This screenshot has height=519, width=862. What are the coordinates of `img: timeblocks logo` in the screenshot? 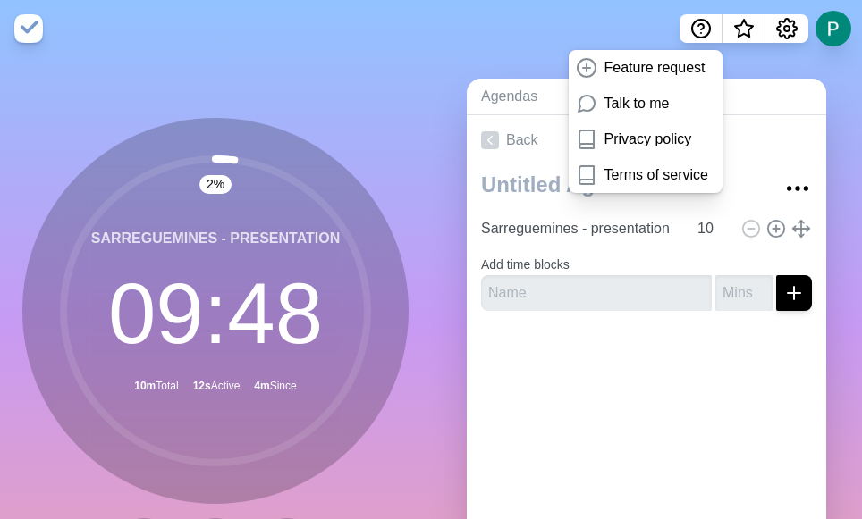 It's located at (29, 29).